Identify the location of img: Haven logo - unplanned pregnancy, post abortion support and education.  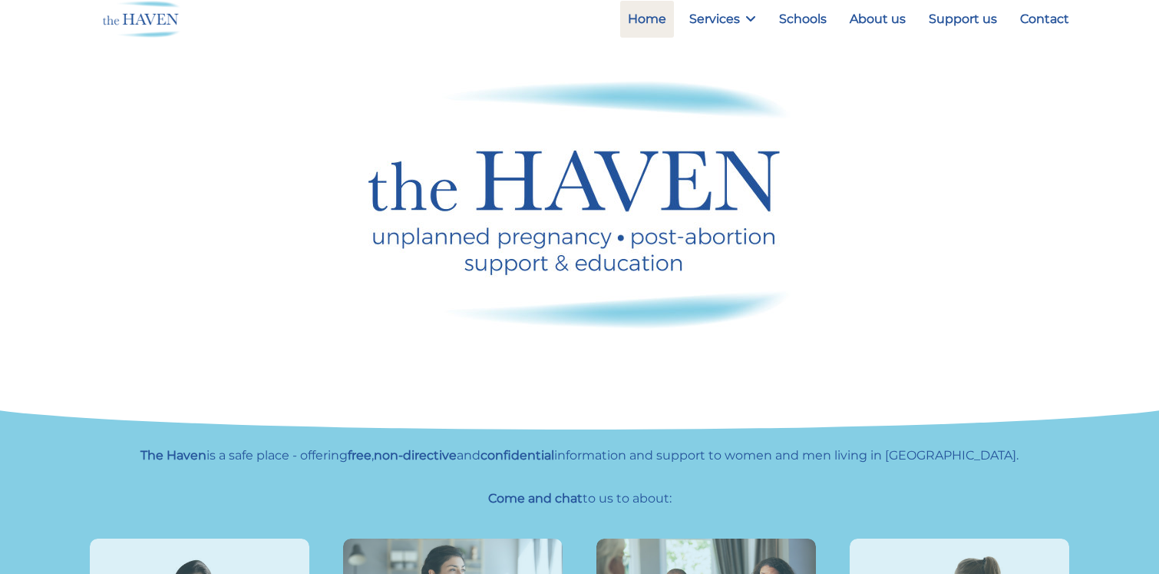
(580, 204).